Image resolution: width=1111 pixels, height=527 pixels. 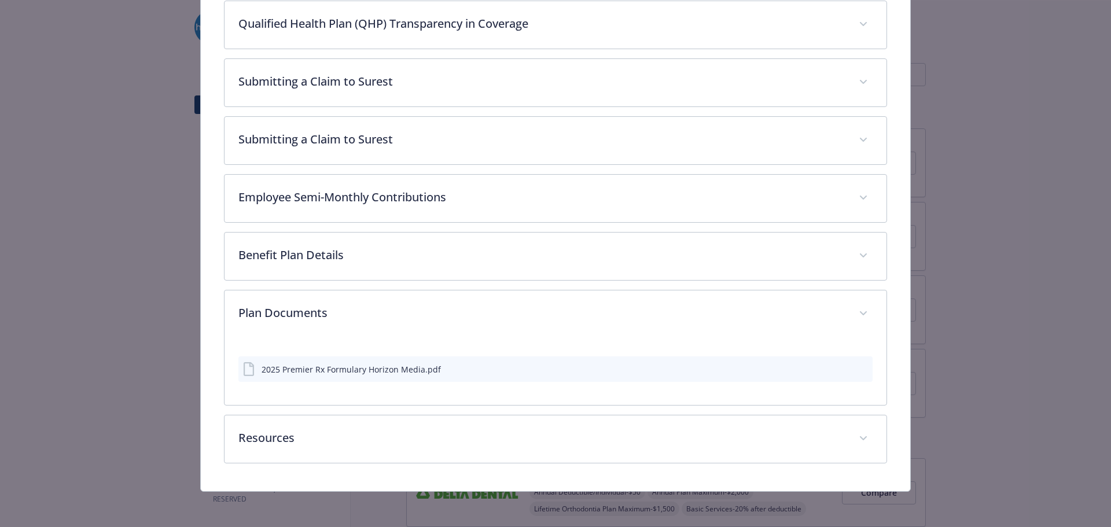 What do you see at coordinates (556, 25) in the screenshot?
I see `div: Qualified Health Plan (QHP) Transparency in Coverage` at bounding box center [556, 25].